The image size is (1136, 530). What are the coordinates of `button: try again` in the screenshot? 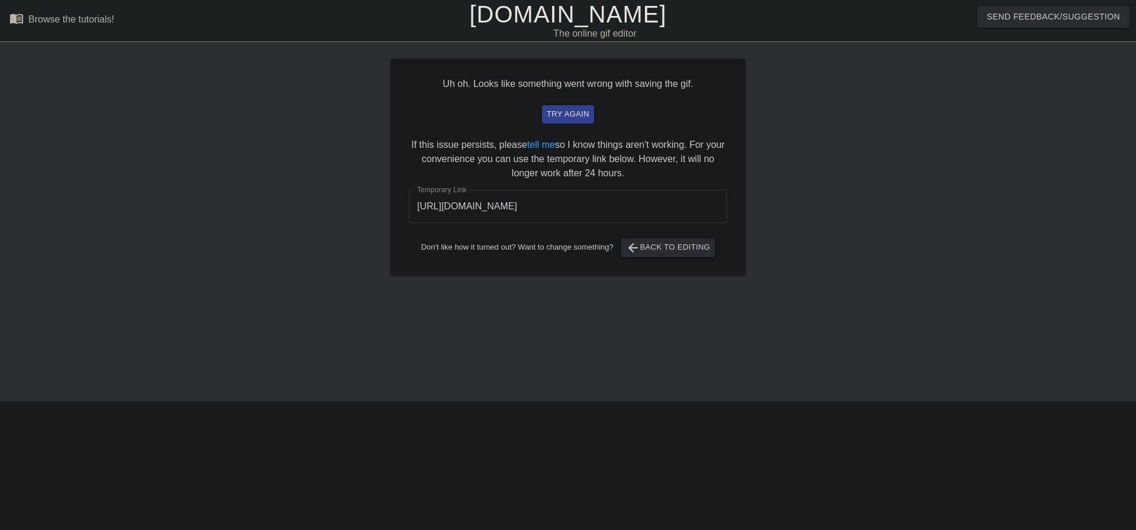 It's located at (568, 114).